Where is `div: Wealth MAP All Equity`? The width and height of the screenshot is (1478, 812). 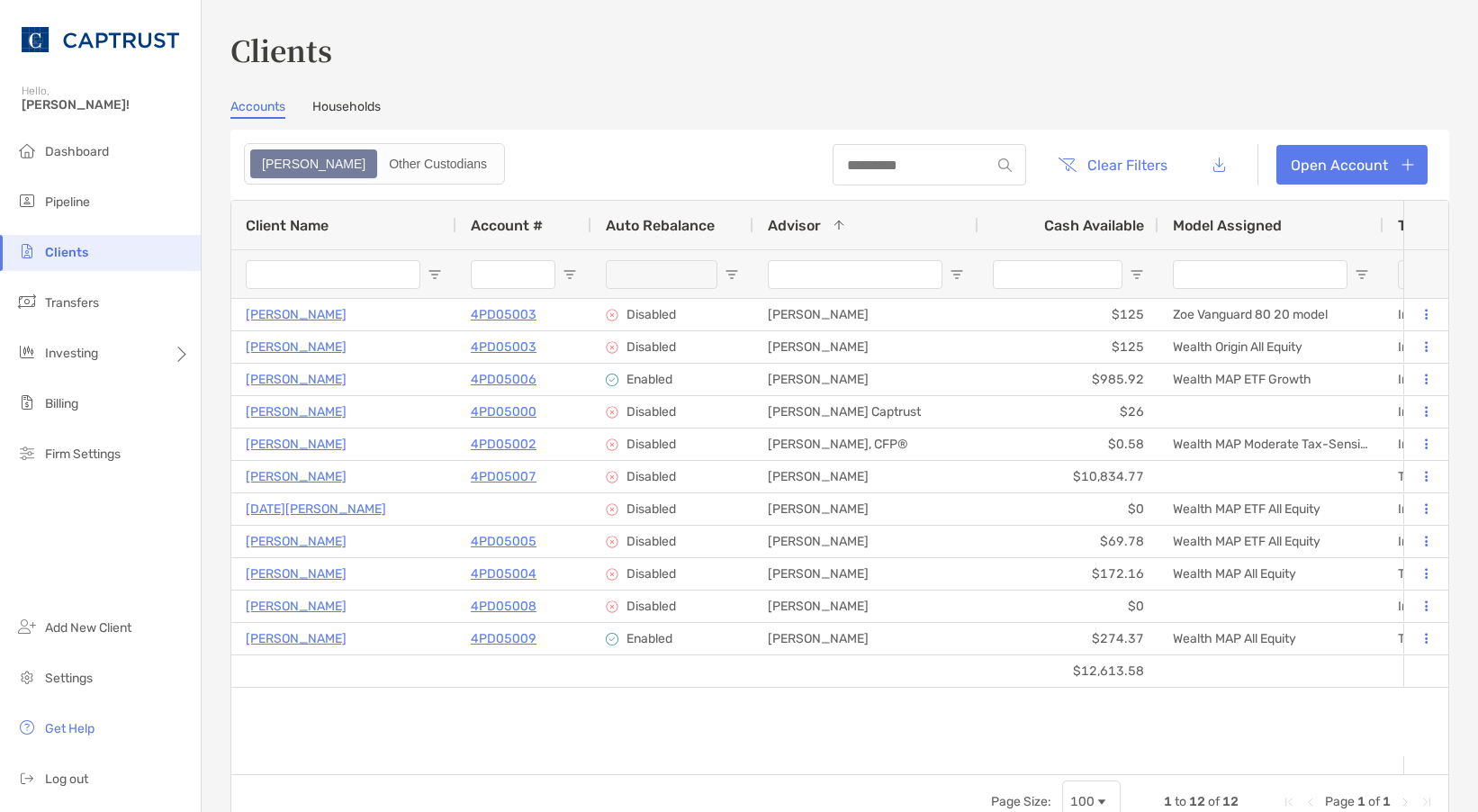
div: Wealth MAP All Equity is located at coordinates (1271, 638).